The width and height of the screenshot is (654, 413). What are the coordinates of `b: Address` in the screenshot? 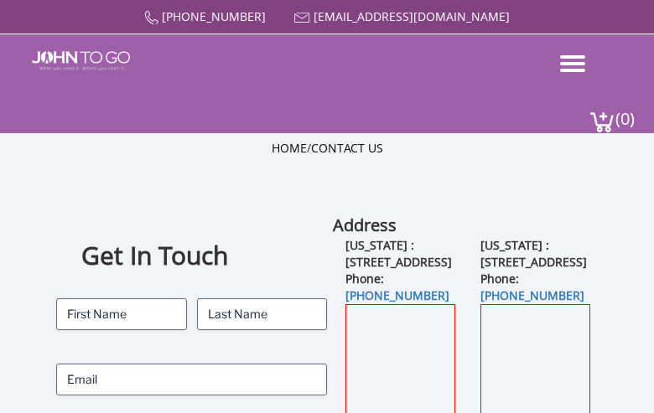 It's located at (365, 225).